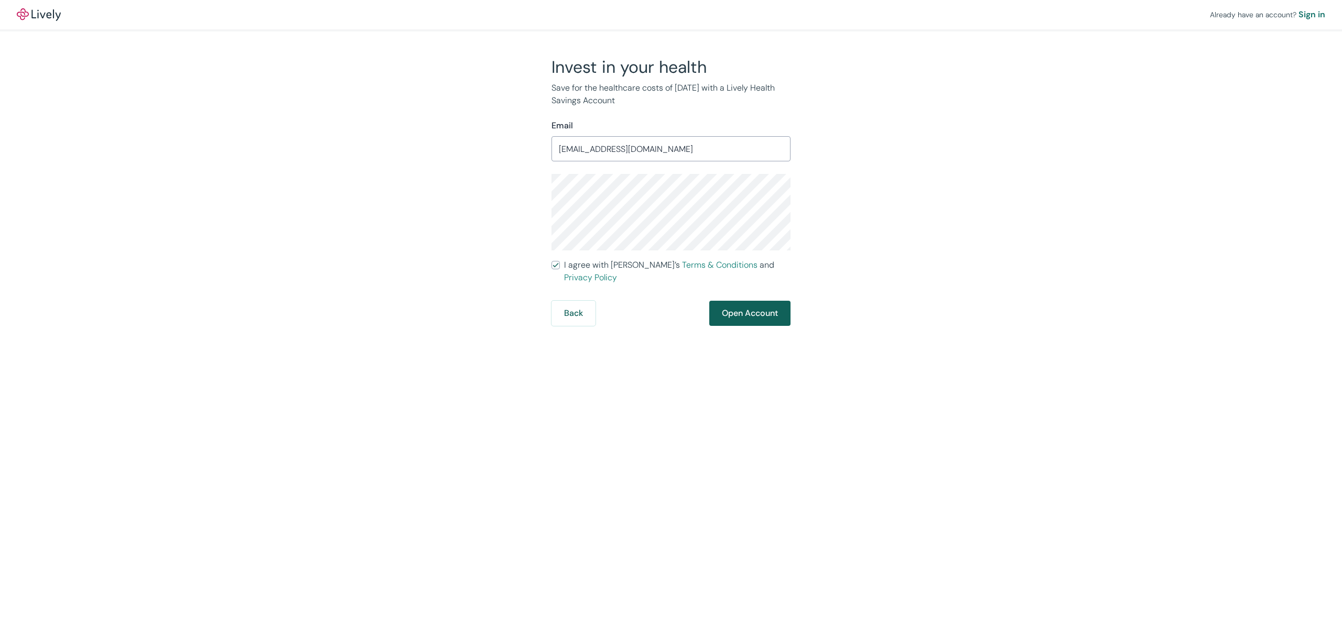 Image resolution: width=1342 pixels, height=636 pixels. Describe the element at coordinates (1268, 15) in the screenshot. I see `div: Already have an account?` at that location.